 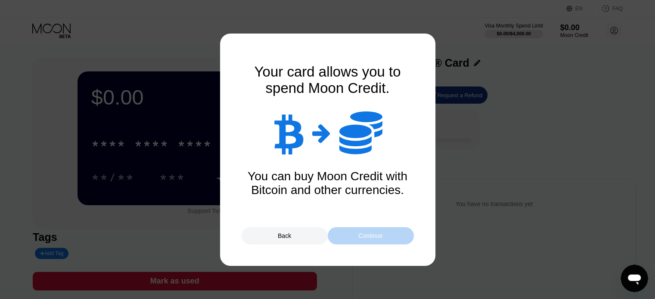 What do you see at coordinates (371, 236) in the screenshot?
I see `div: Continue` at bounding box center [371, 236].